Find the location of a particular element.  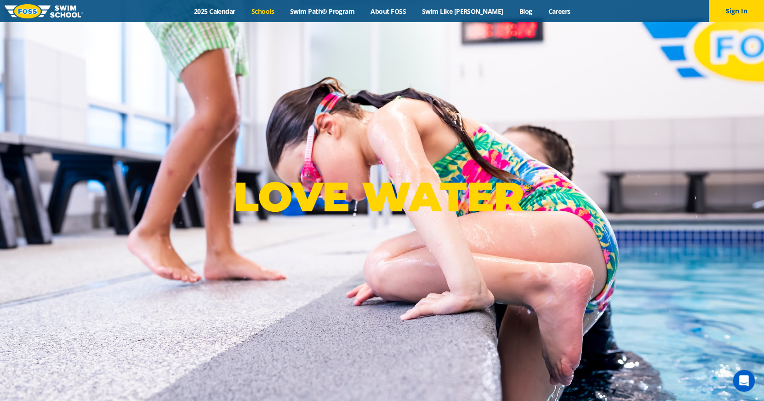

a: Schools is located at coordinates (263, 11).